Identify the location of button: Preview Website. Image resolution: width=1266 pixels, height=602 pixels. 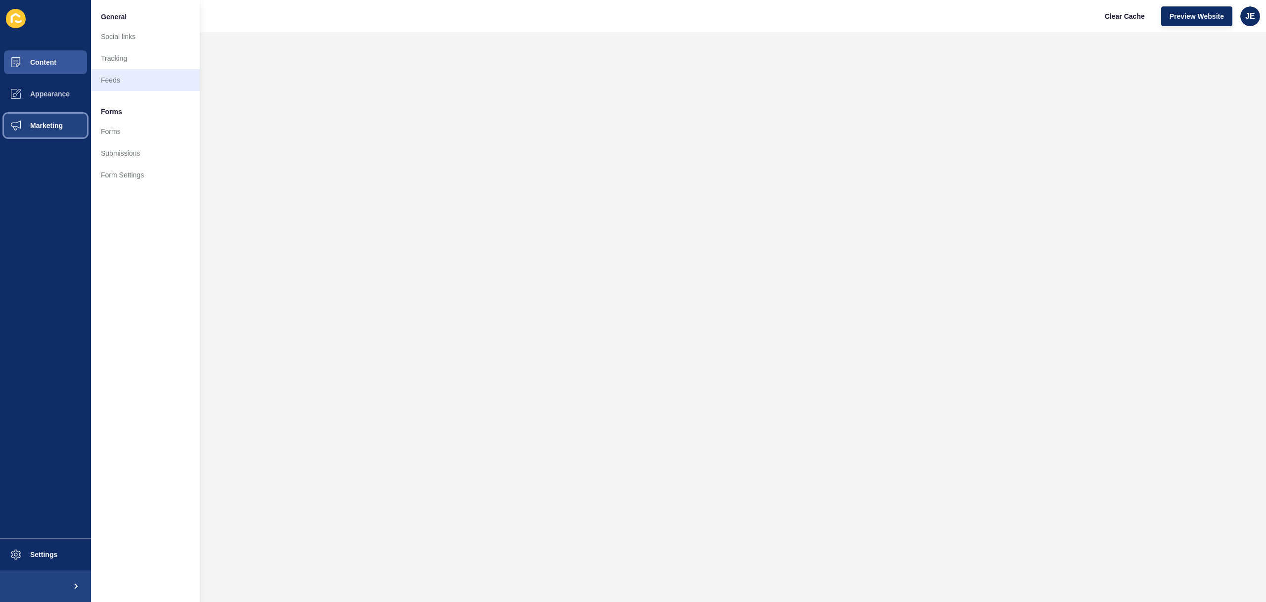
(1196, 16).